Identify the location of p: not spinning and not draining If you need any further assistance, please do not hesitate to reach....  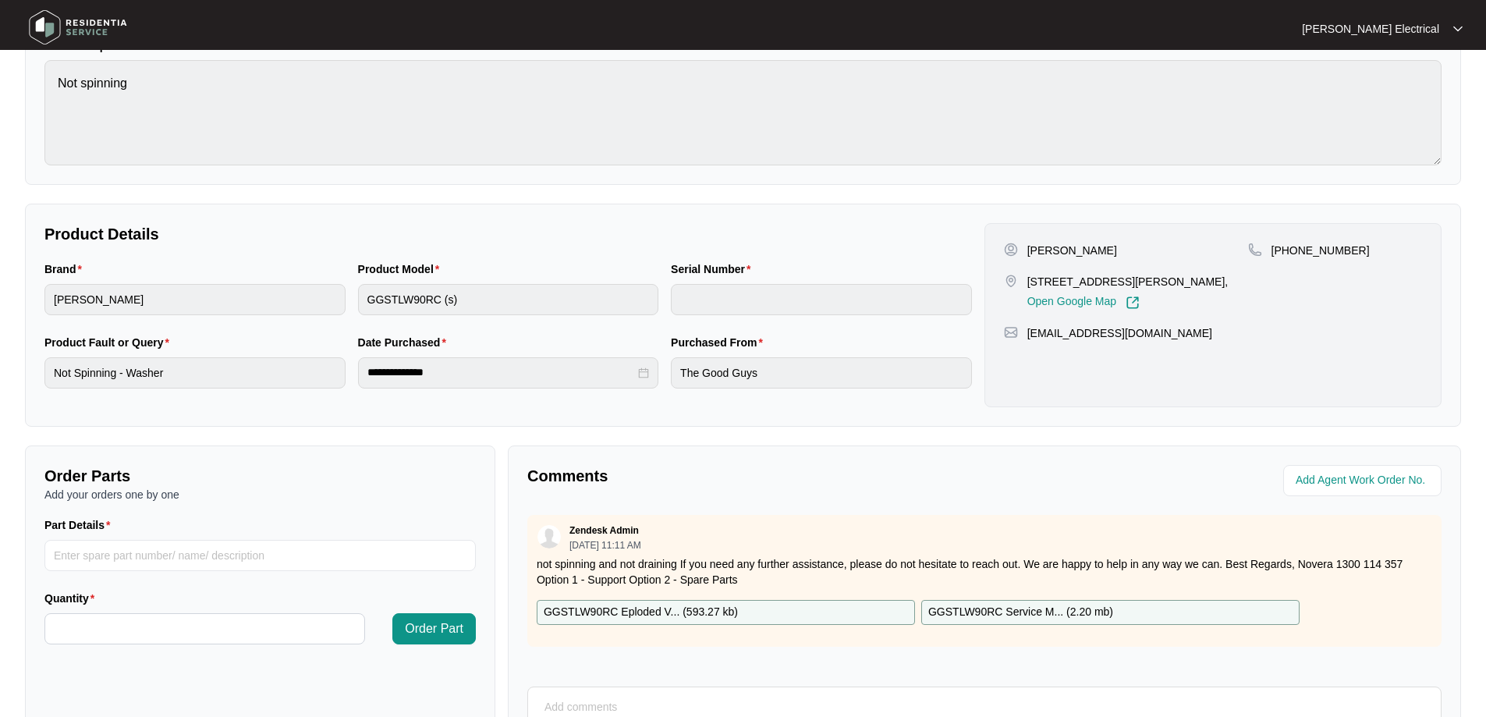
(985, 572).